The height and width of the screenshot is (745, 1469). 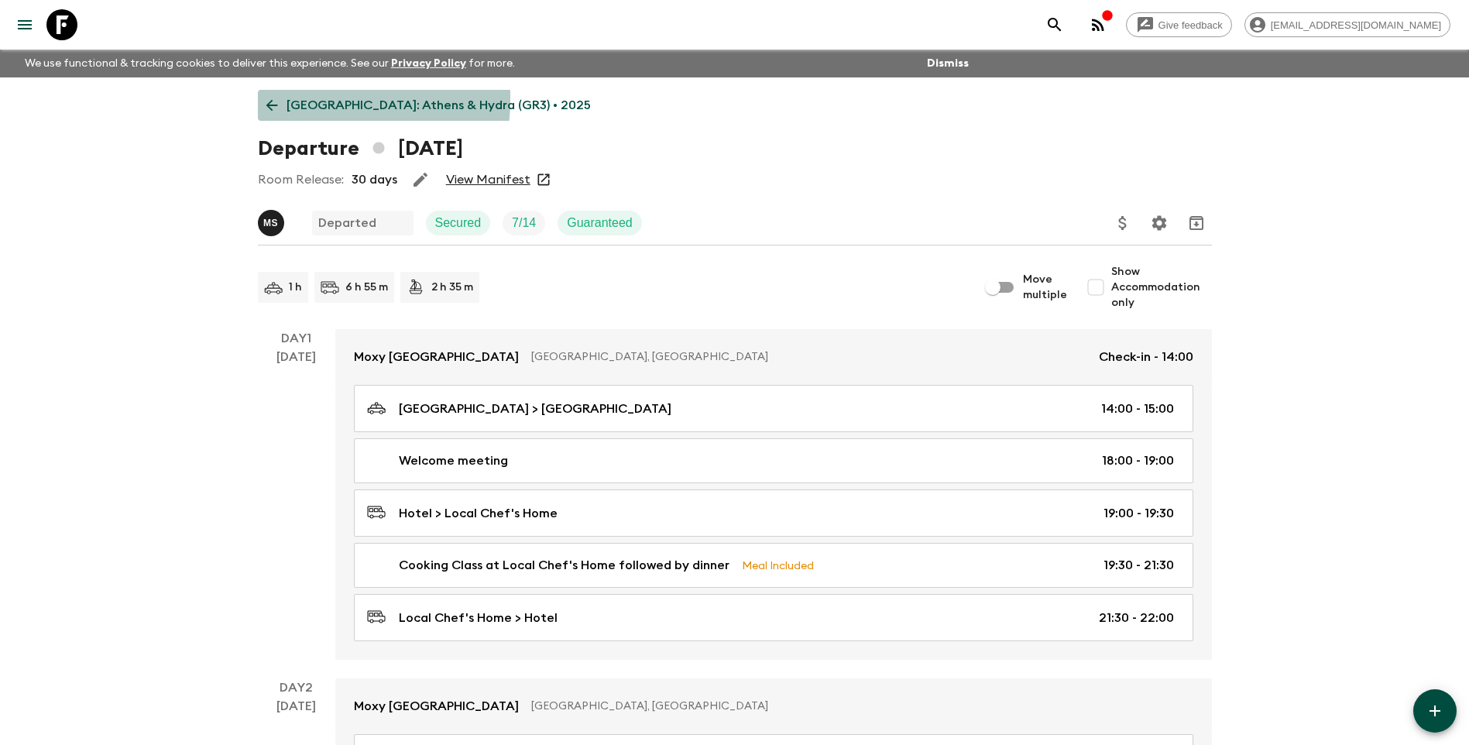 I want to click on button: menu, so click(x=25, y=25).